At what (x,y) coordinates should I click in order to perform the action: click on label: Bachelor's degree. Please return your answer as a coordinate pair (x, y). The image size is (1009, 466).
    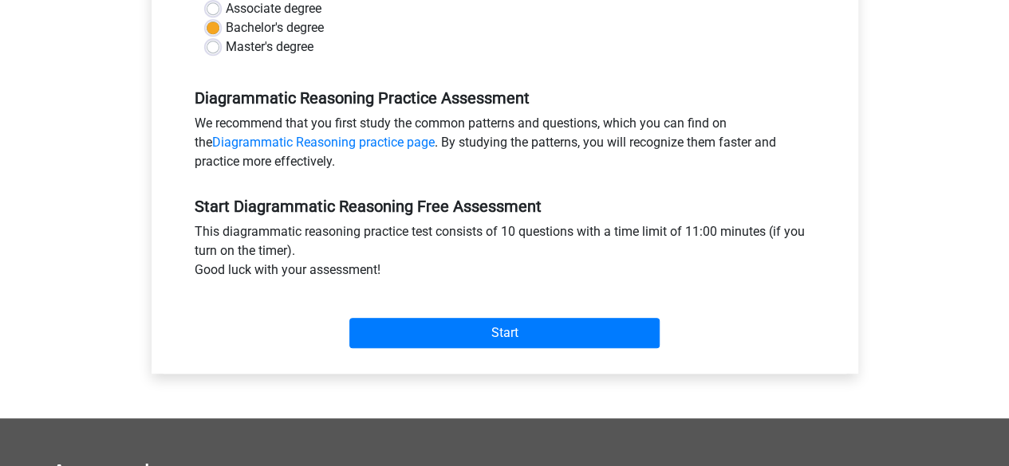
    Looking at the image, I should click on (274, 28).